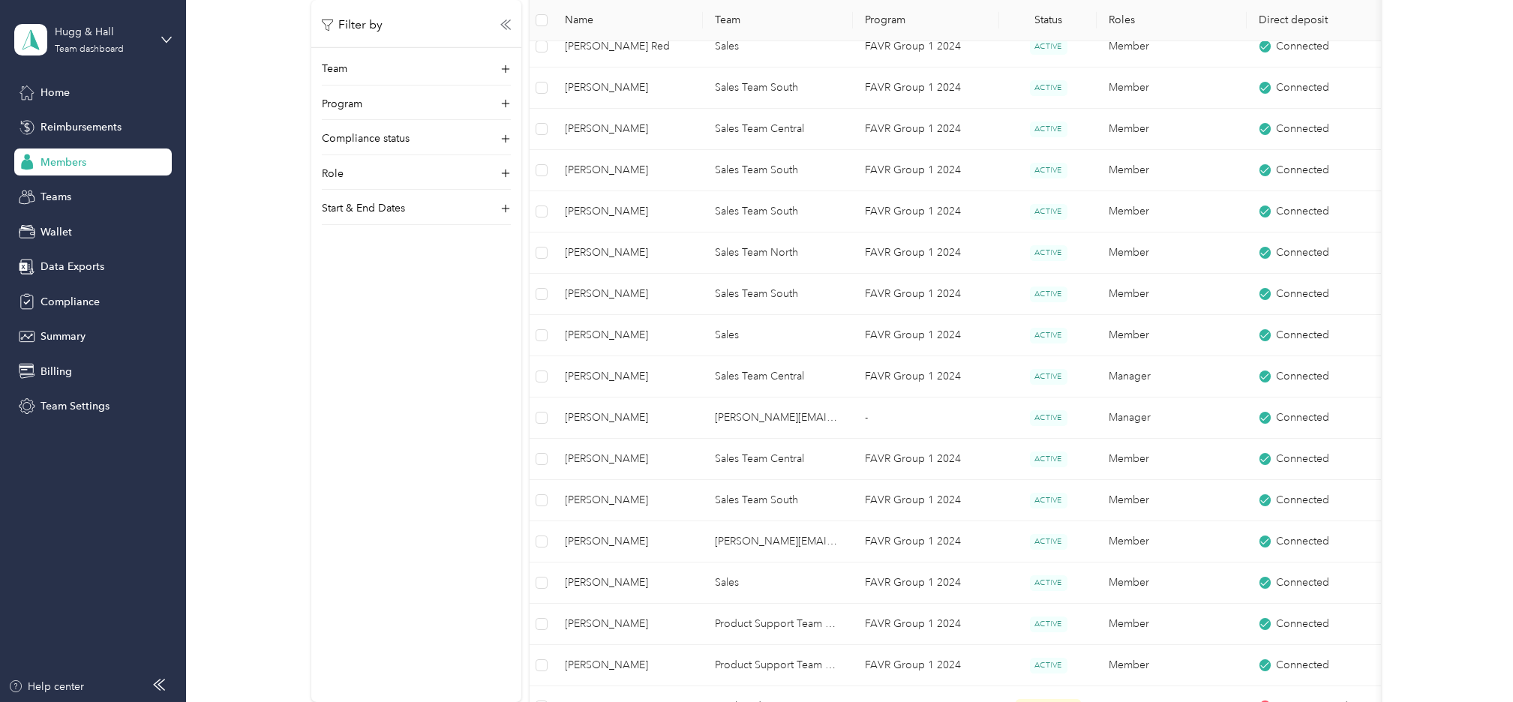 The width and height of the screenshot is (1513, 702). What do you see at coordinates (779, 418) in the screenshot?
I see `td: nicholas.duhon@hugghall.com` at bounding box center [779, 418].